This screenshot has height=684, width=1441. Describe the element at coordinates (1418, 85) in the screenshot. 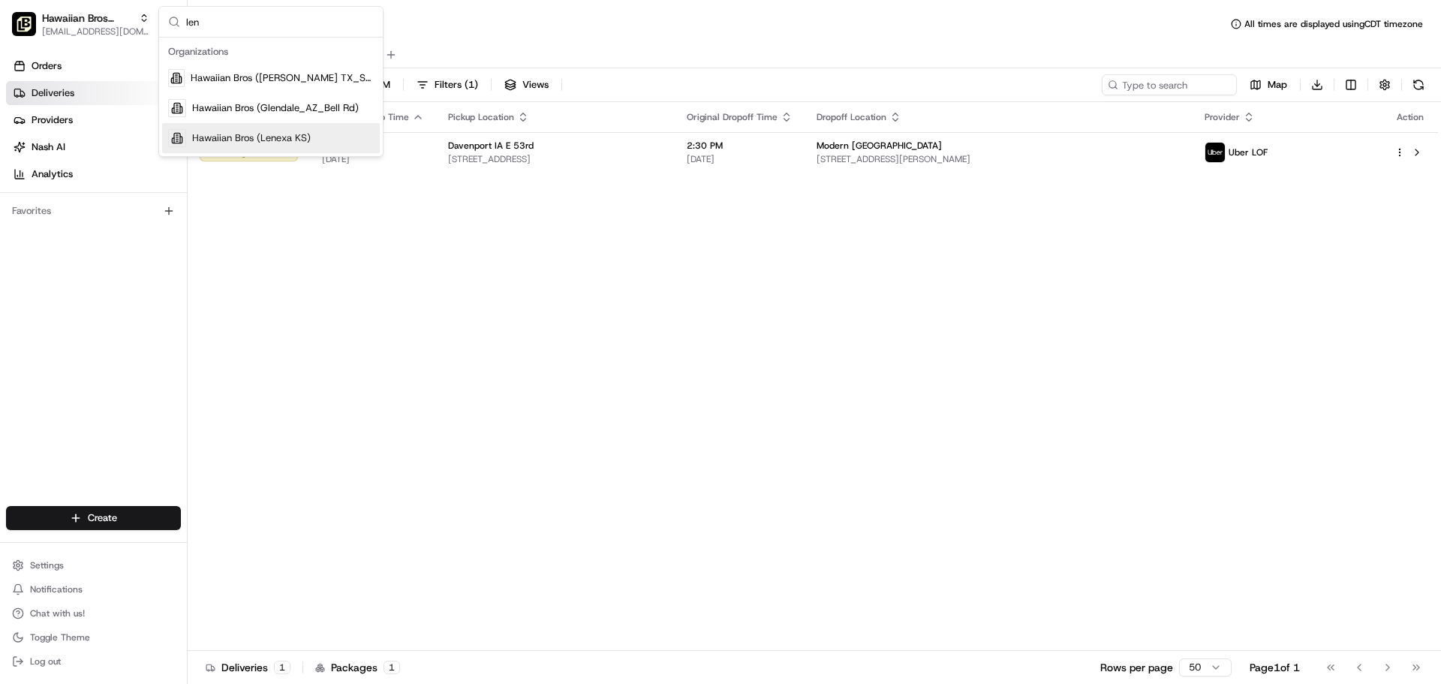

I see `button: Refresh` at that location.